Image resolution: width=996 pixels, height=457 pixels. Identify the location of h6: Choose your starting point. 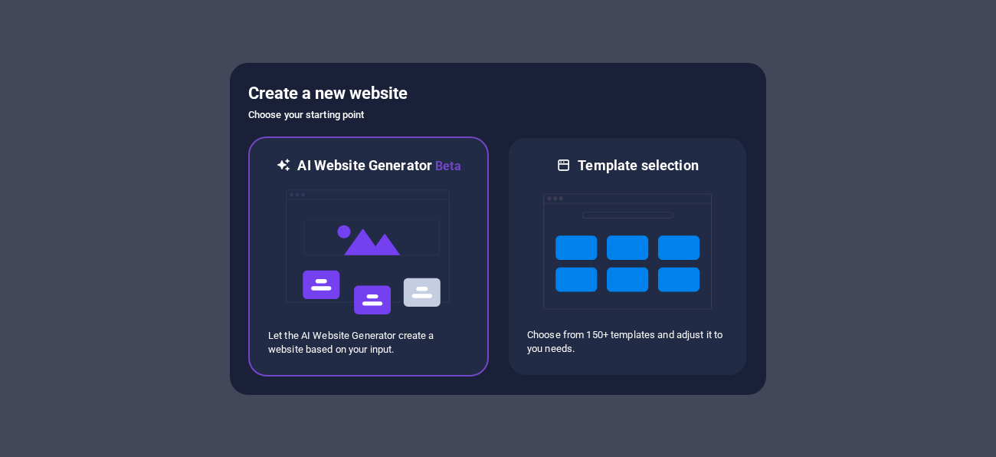
(498, 115).